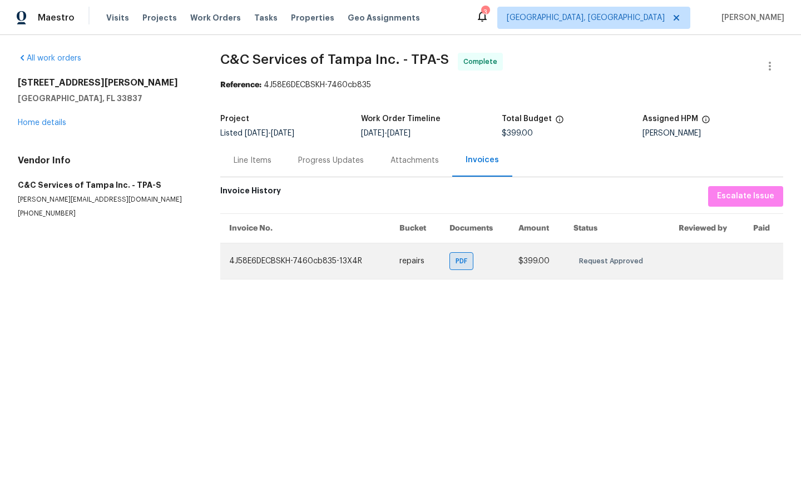 This screenshot has height=500, width=801. What do you see at coordinates (613, 261) in the screenshot?
I see `span: Request Approved` at bounding box center [613, 261].